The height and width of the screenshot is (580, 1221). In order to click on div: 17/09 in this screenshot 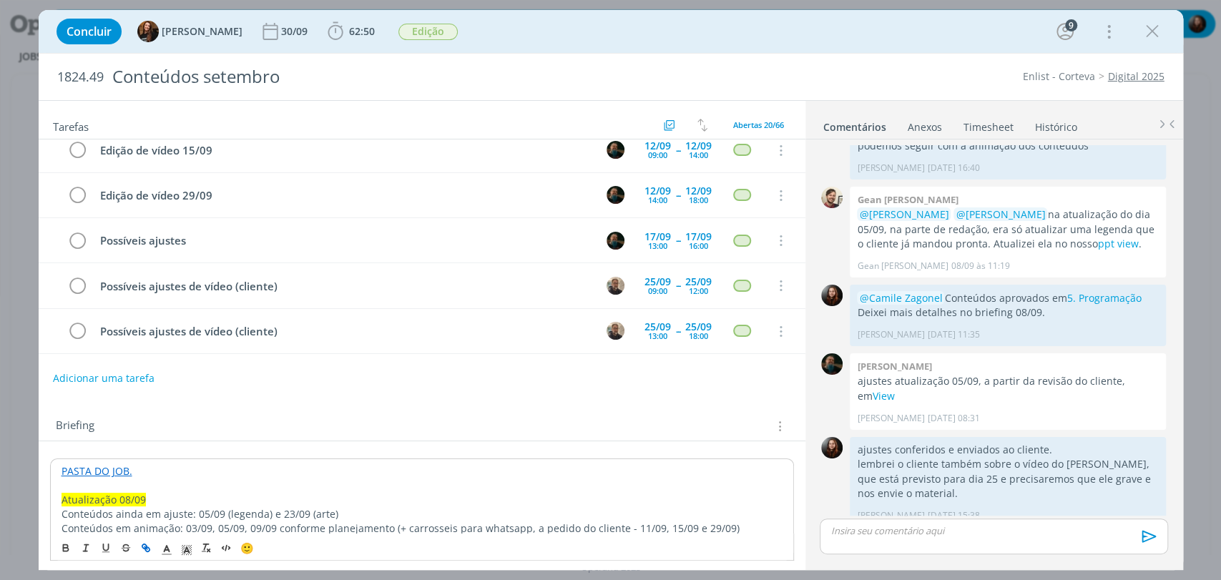, I will do `click(698, 237)`.